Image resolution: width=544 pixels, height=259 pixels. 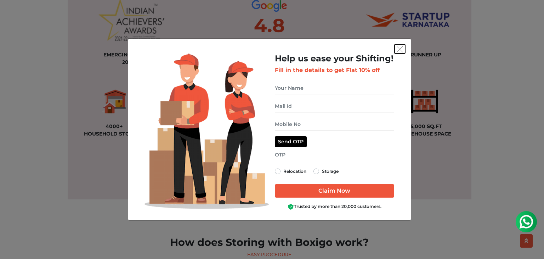 What do you see at coordinates (291, 141) in the screenshot?
I see `button: Send OTP` at bounding box center [291, 141].